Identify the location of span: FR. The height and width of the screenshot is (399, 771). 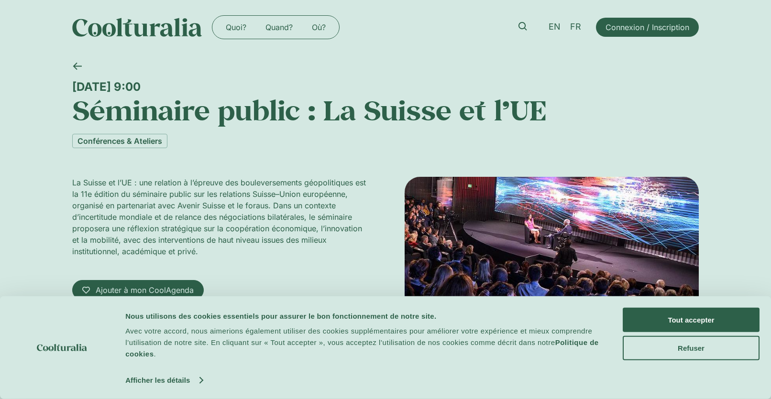
(575, 27).